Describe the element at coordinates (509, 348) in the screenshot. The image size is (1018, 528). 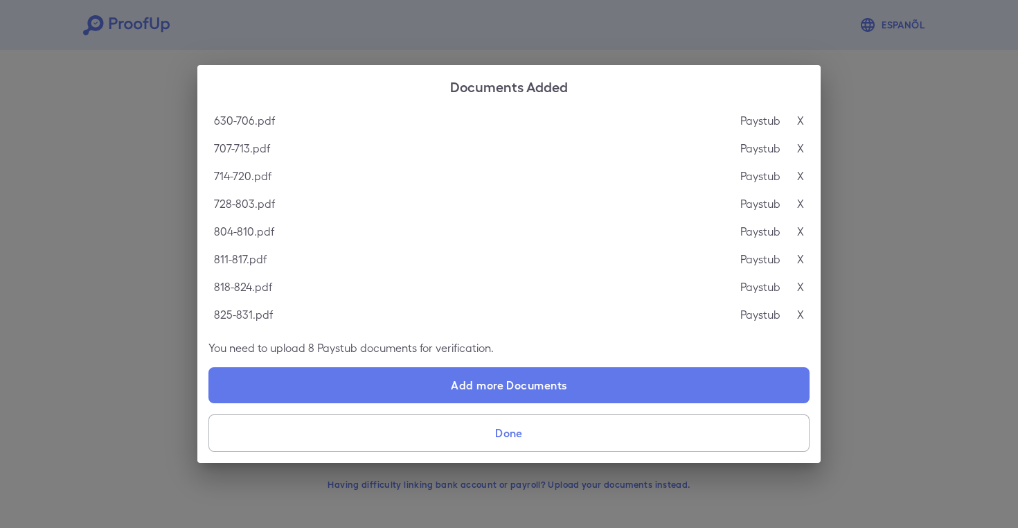
I see `p: You need to upload 8 Paystub documents for verification.` at that location.